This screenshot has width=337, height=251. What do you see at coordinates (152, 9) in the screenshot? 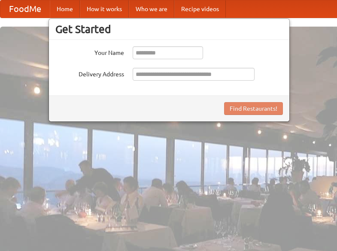
I see `a: Who we are` at bounding box center [152, 9].